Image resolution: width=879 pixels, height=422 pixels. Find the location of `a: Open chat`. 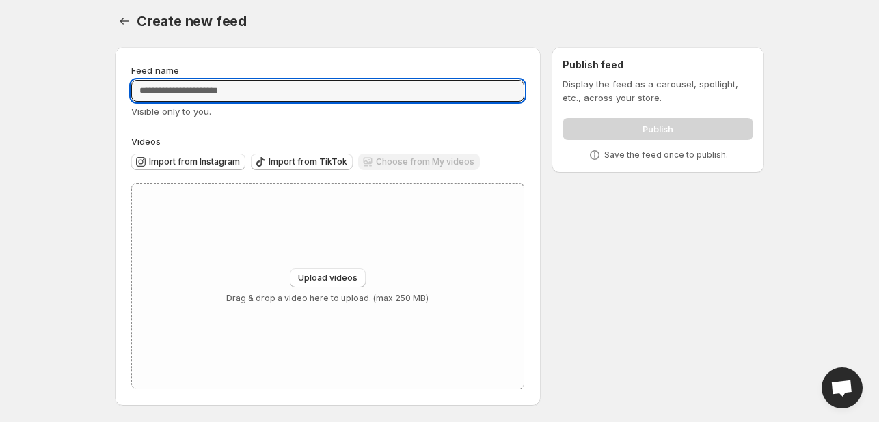

a: Open chat is located at coordinates (842, 388).